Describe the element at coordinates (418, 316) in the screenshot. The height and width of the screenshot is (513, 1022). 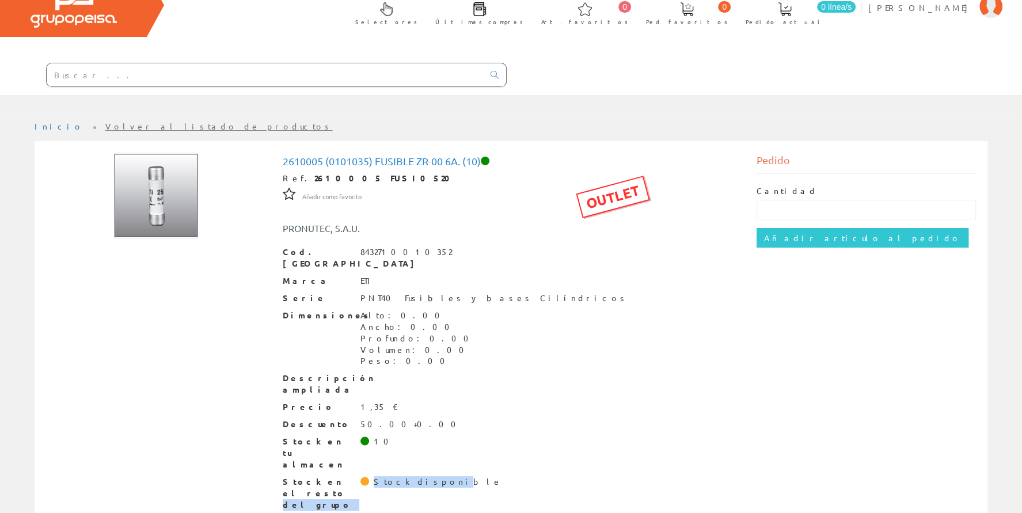
I see `div: Alto: 0.00` at that location.